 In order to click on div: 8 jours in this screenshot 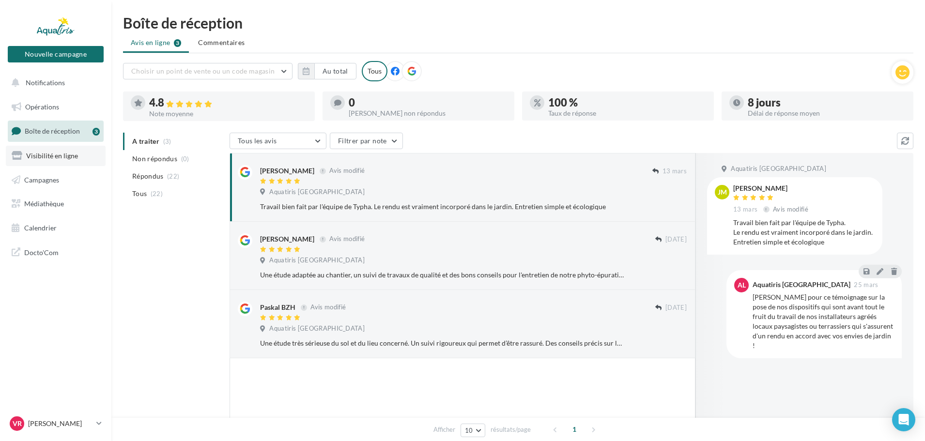, I will do `click(827, 103)`.